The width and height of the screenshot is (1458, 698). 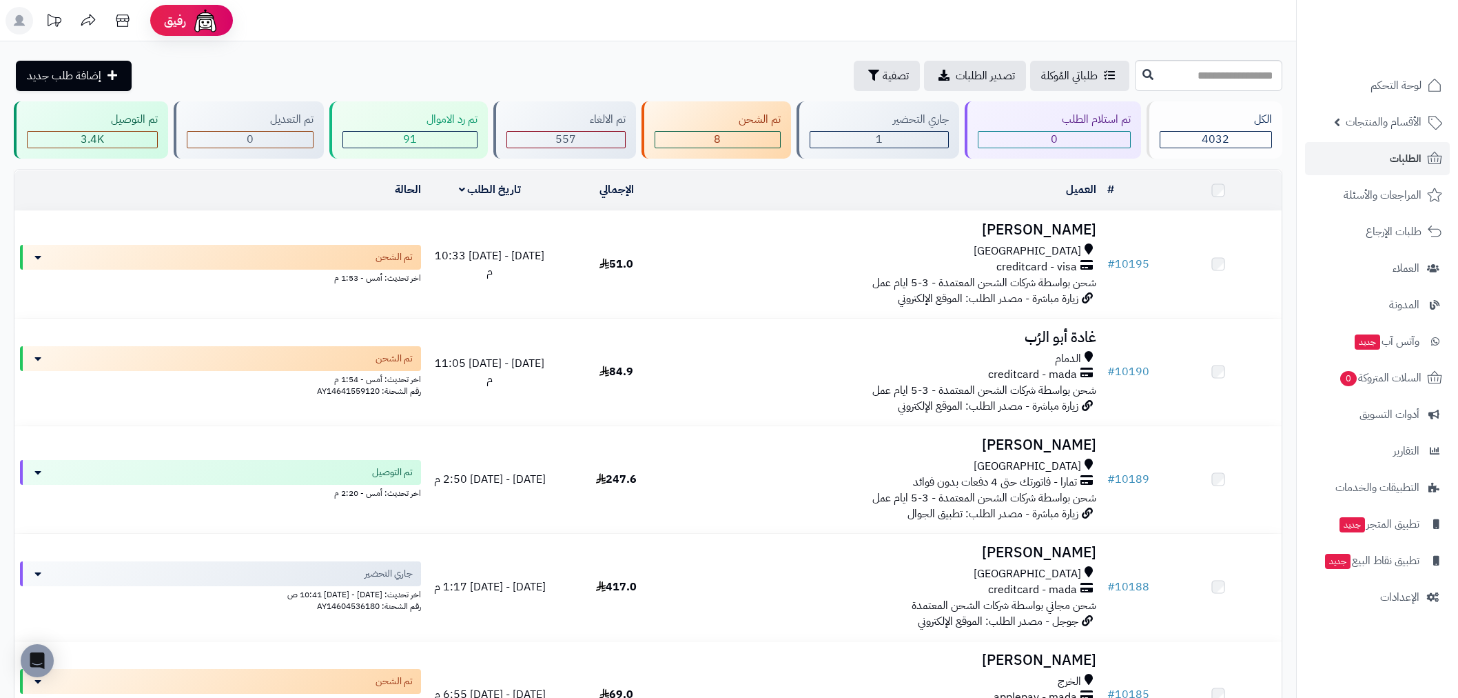 I want to click on a: #10188, so click(x=1128, y=587).